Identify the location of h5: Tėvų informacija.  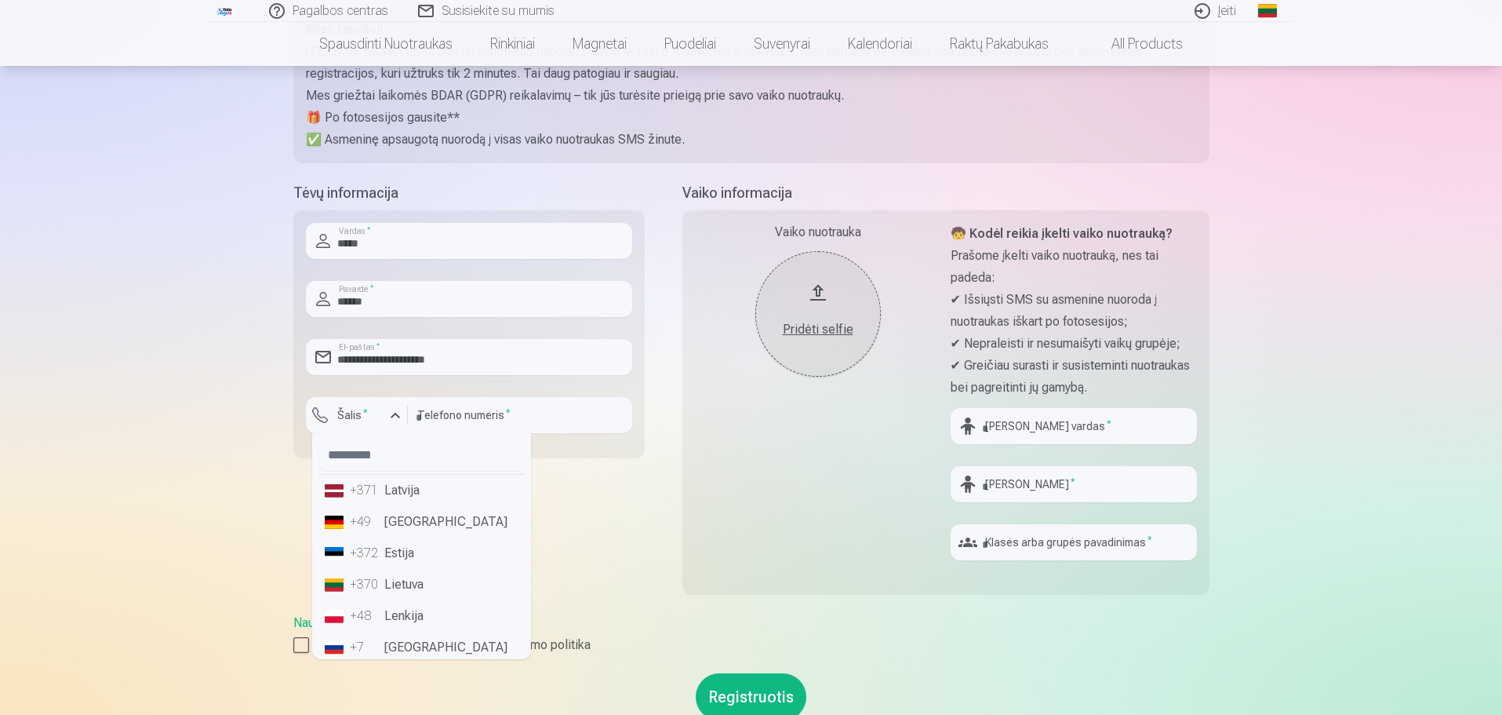
(469, 193).